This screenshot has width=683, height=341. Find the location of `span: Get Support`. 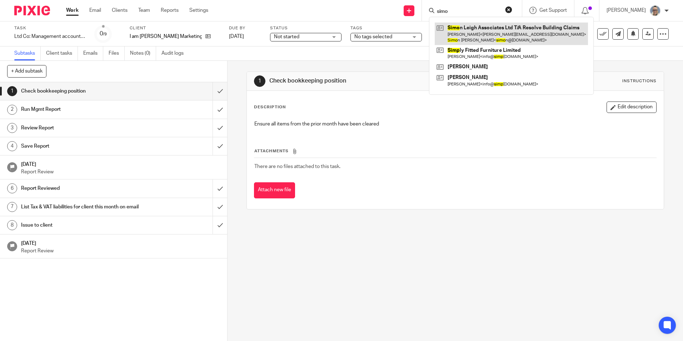

span: Get Support is located at coordinates (553, 10).